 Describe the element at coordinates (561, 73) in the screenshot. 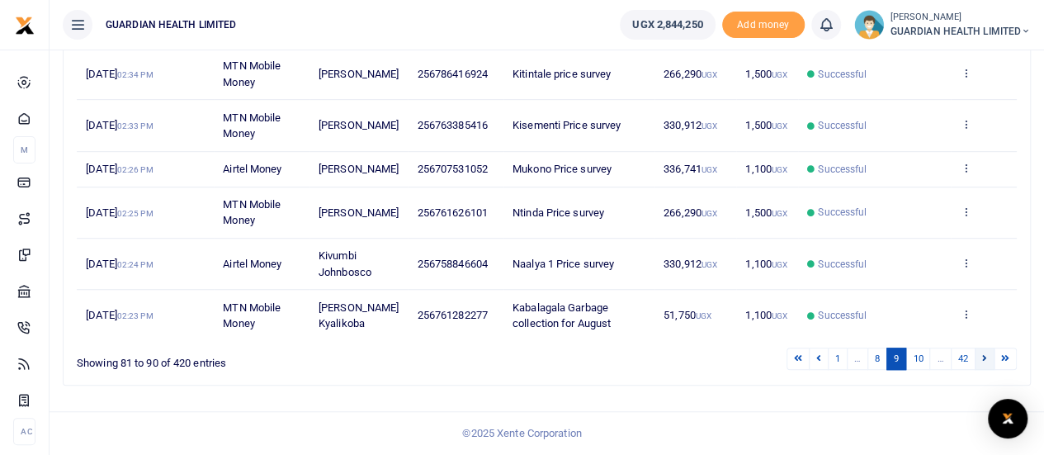

I see `span: Kitintale price survey` at that location.